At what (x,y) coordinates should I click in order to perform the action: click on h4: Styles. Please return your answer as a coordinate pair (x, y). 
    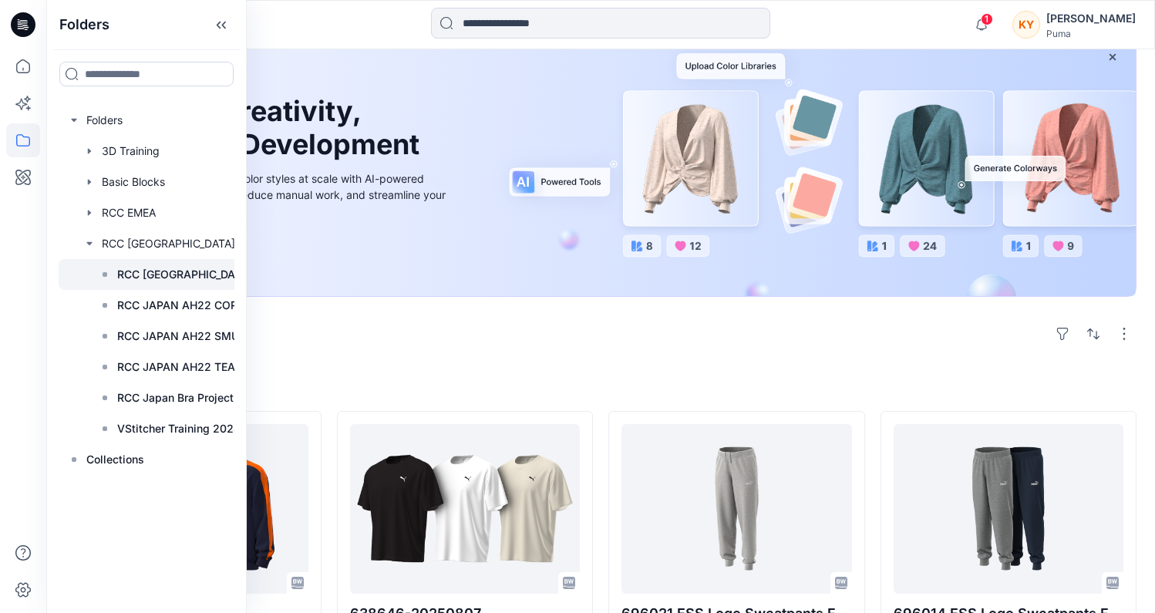
    Looking at the image, I should click on (600, 386).